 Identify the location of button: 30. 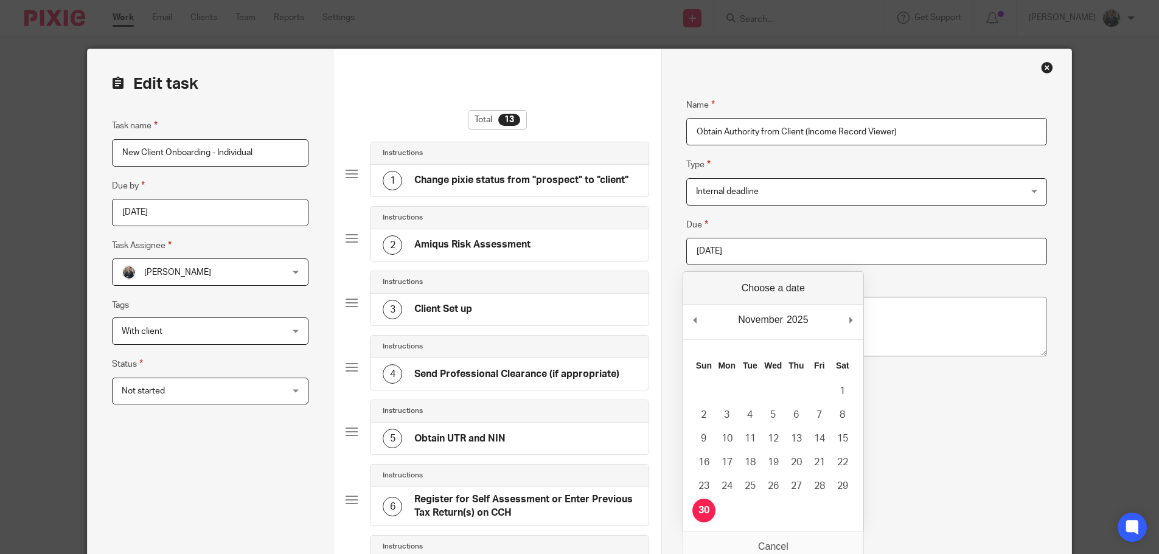
(704, 511).